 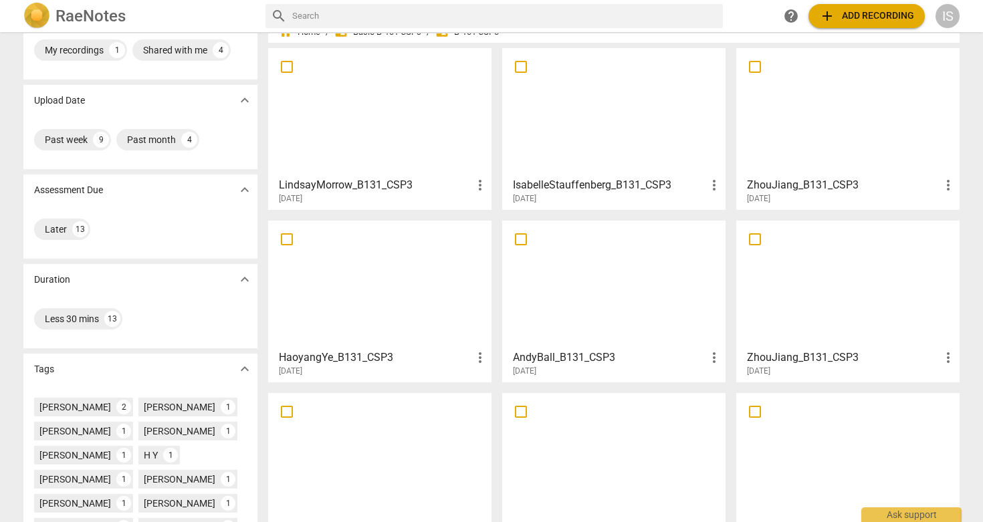 What do you see at coordinates (90, 16) in the screenshot?
I see `h2: RaeNotes` at bounding box center [90, 16].